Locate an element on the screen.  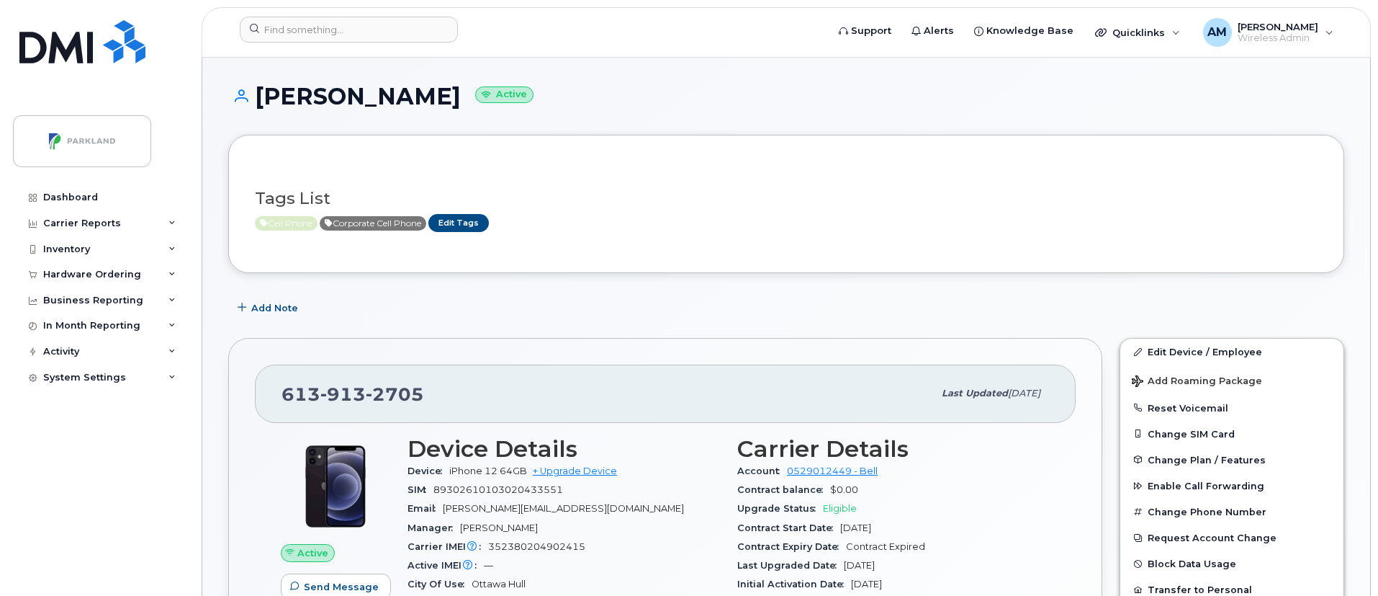
a: Edit Device / Employee is located at coordinates (1232, 351).